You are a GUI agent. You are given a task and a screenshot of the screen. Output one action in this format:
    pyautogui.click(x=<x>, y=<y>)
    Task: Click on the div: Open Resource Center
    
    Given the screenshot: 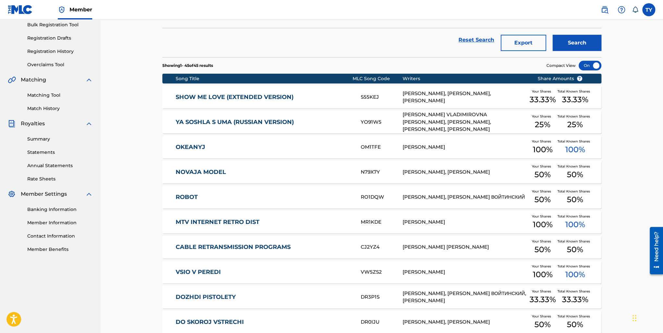 What is the action you would take?
    pyautogui.click(x=11, y=26)
    